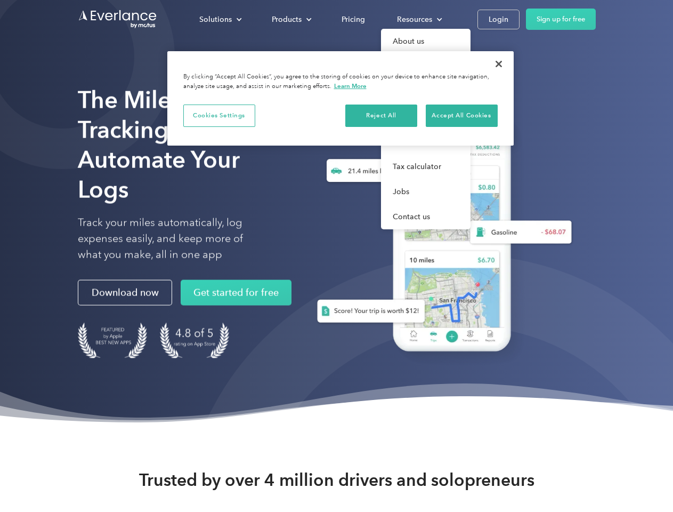 This screenshot has height=512, width=673. Describe the element at coordinates (426, 216) in the screenshot. I see `a: Contact us` at that location.